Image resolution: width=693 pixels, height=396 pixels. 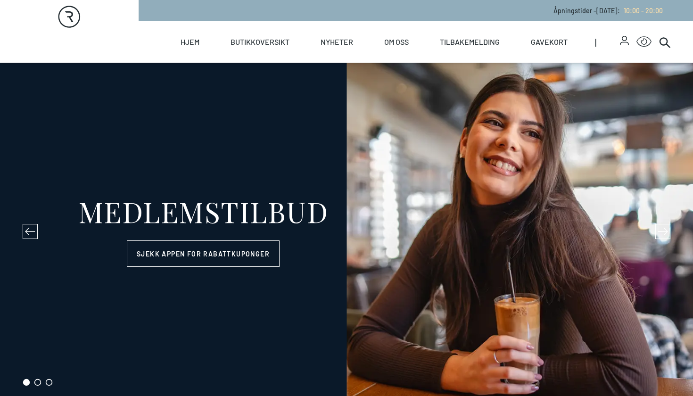 What do you see at coordinates (336, 42) in the screenshot?
I see `a: Nyheter` at bounding box center [336, 42].